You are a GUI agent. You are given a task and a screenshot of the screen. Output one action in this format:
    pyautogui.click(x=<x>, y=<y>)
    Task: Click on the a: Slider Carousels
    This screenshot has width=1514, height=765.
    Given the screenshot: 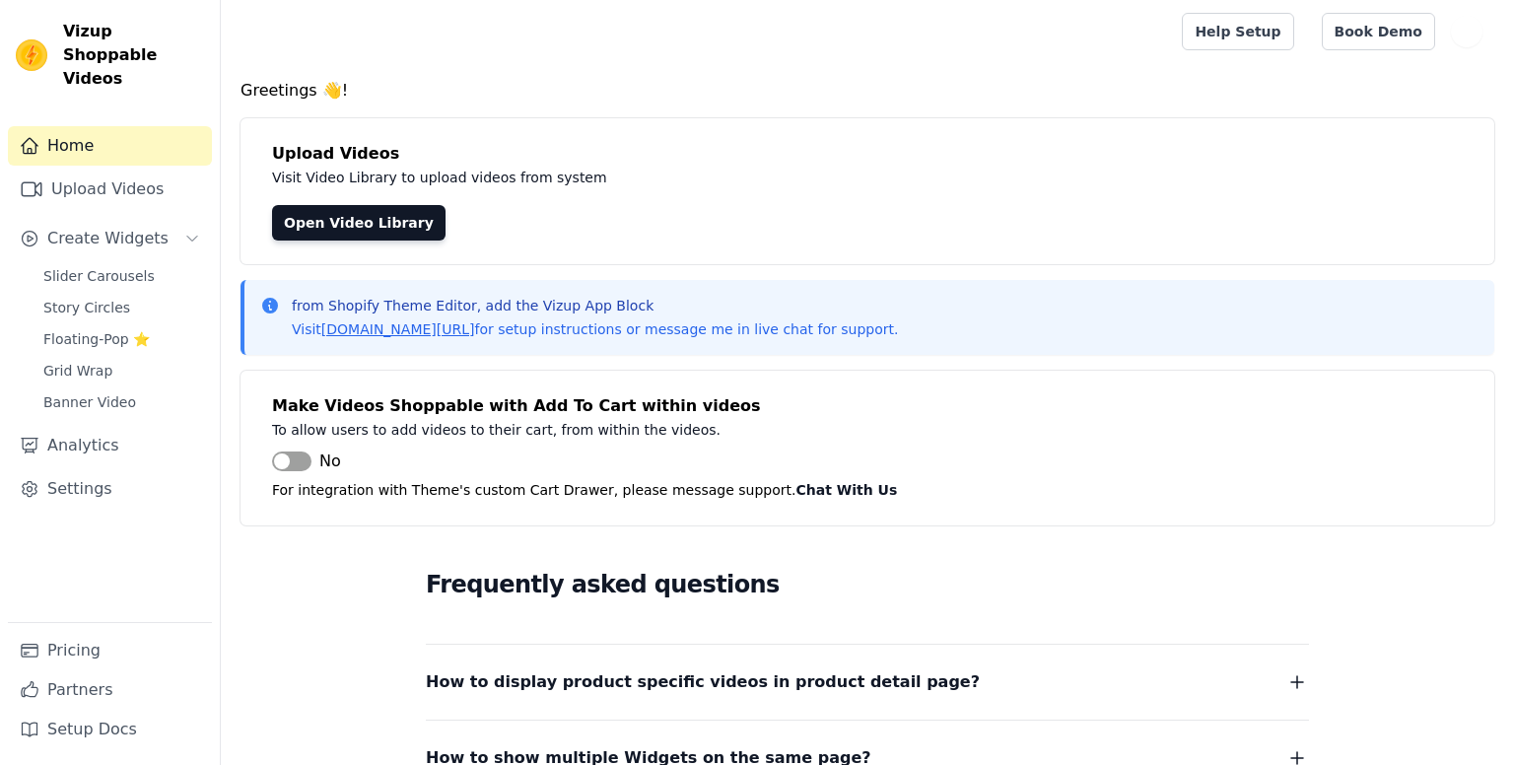 What is the action you would take?
    pyautogui.click(x=121, y=276)
    